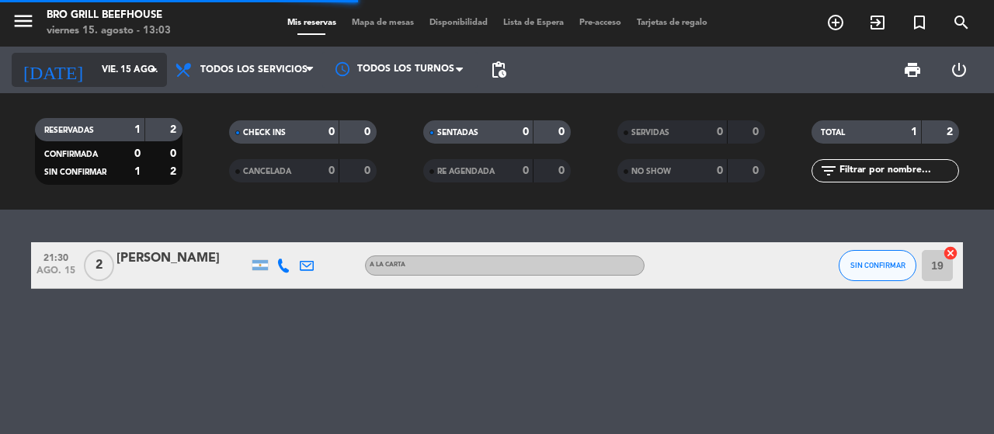  I want to click on button: SIN CONFIRMAR, so click(878, 266).